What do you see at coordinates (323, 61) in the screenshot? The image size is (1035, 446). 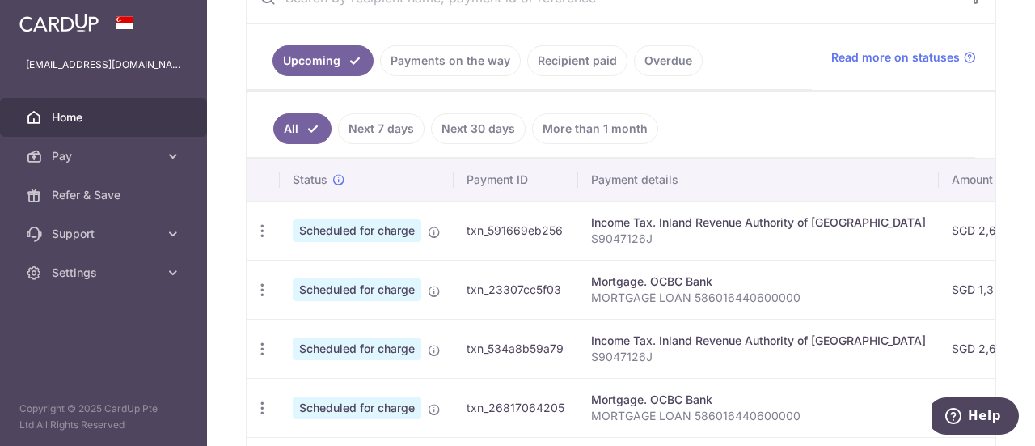 I see `a: Upcoming` at bounding box center [323, 61].